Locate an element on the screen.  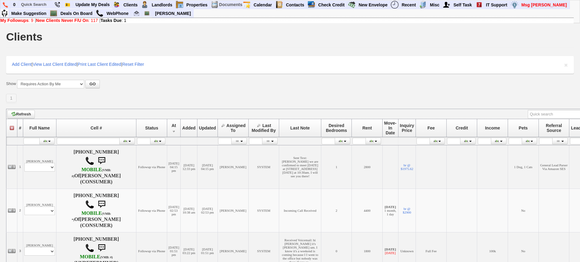
img: contact.png is located at coordinates (279, 5).